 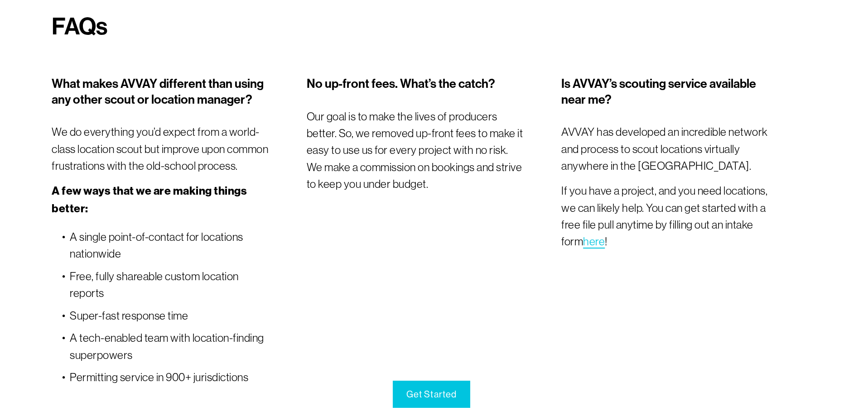 What do you see at coordinates (670, 216) in the screenshot?
I see `p: If you have a project, and you need locations, we can likely help. You can get started with a fre...` at bounding box center [670, 216].